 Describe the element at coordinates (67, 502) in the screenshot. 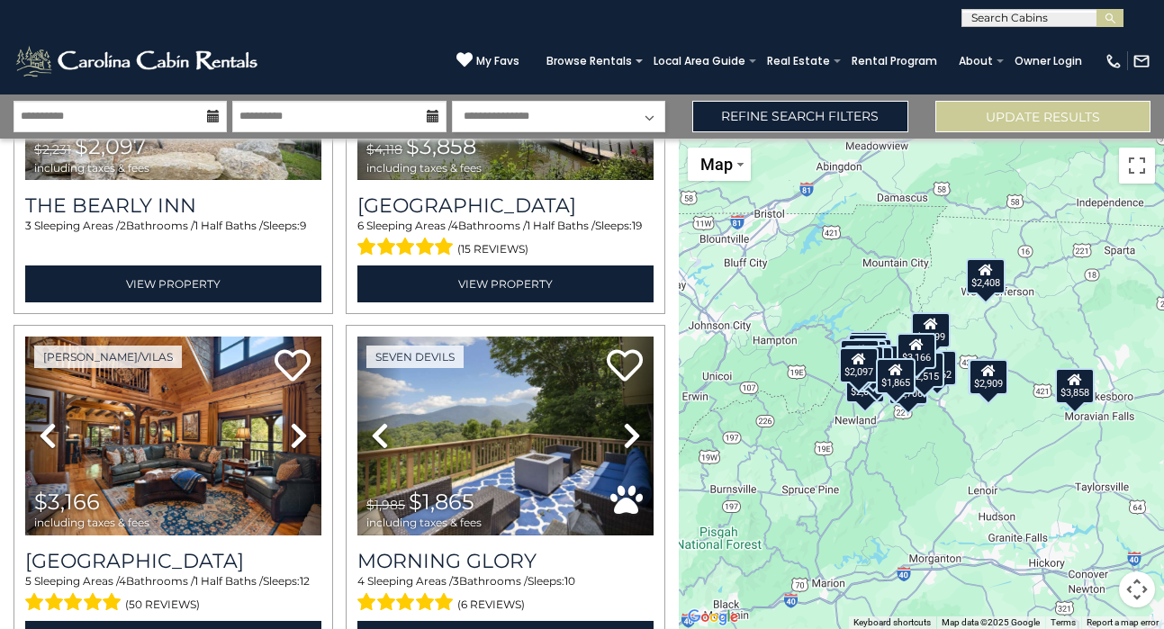

I see `span: $3,166` at that location.